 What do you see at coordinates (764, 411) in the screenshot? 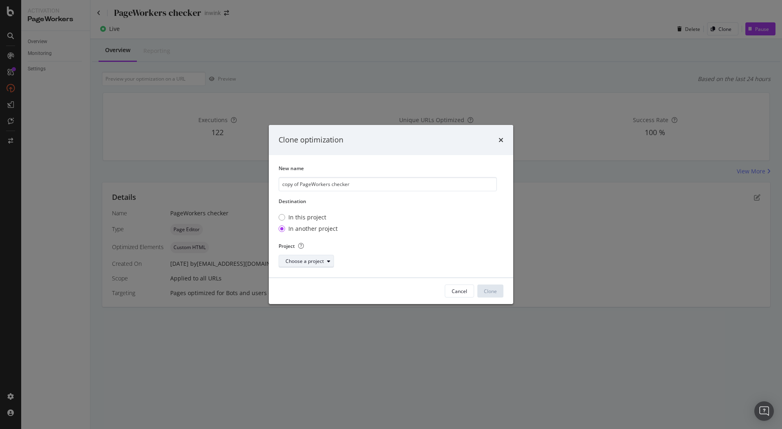
I see `div: Open Intercom Messenger` at bounding box center [764, 411].